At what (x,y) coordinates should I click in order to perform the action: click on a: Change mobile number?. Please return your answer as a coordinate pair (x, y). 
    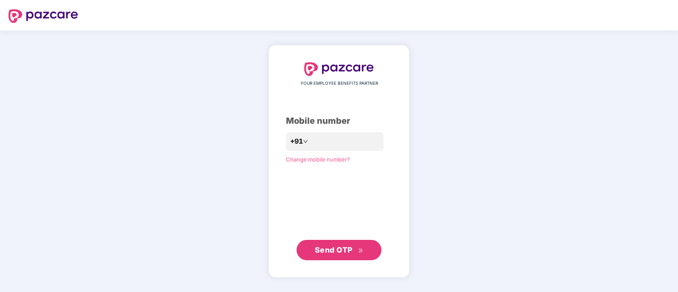
    Looking at the image, I should click on (318, 160).